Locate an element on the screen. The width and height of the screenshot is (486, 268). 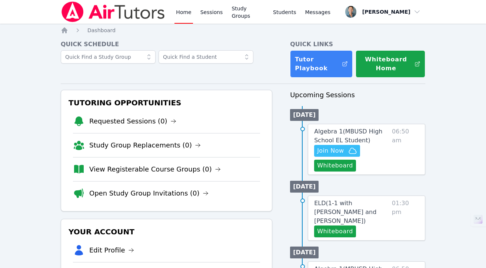
a: Algebra 1(MBUSD High School EL Student) is located at coordinates (351, 136).